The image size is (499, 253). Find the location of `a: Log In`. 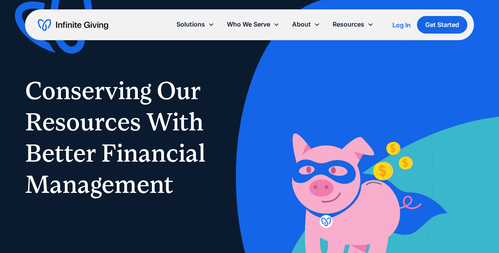

a: Log In is located at coordinates (402, 25).